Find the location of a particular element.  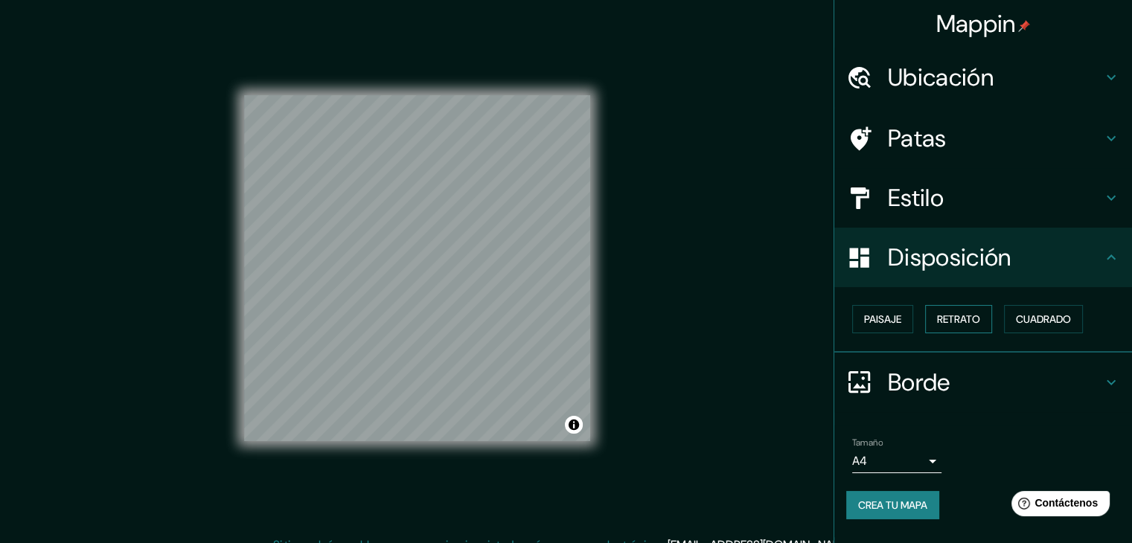

font: Disposición is located at coordinates (949, 258).